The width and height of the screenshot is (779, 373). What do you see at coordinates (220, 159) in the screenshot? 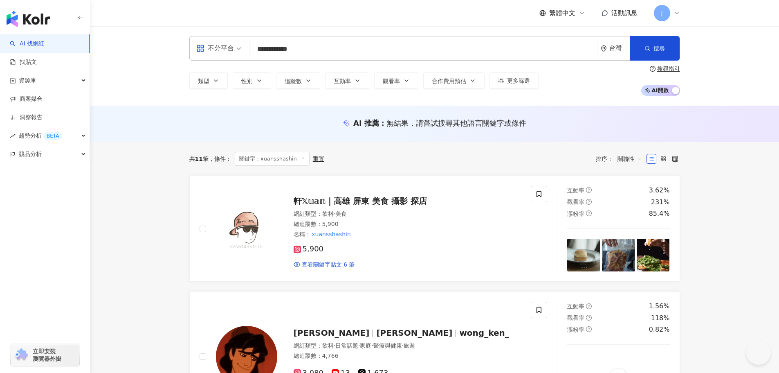
I see `span: 條件 ：` at bounding box center [220, 159].